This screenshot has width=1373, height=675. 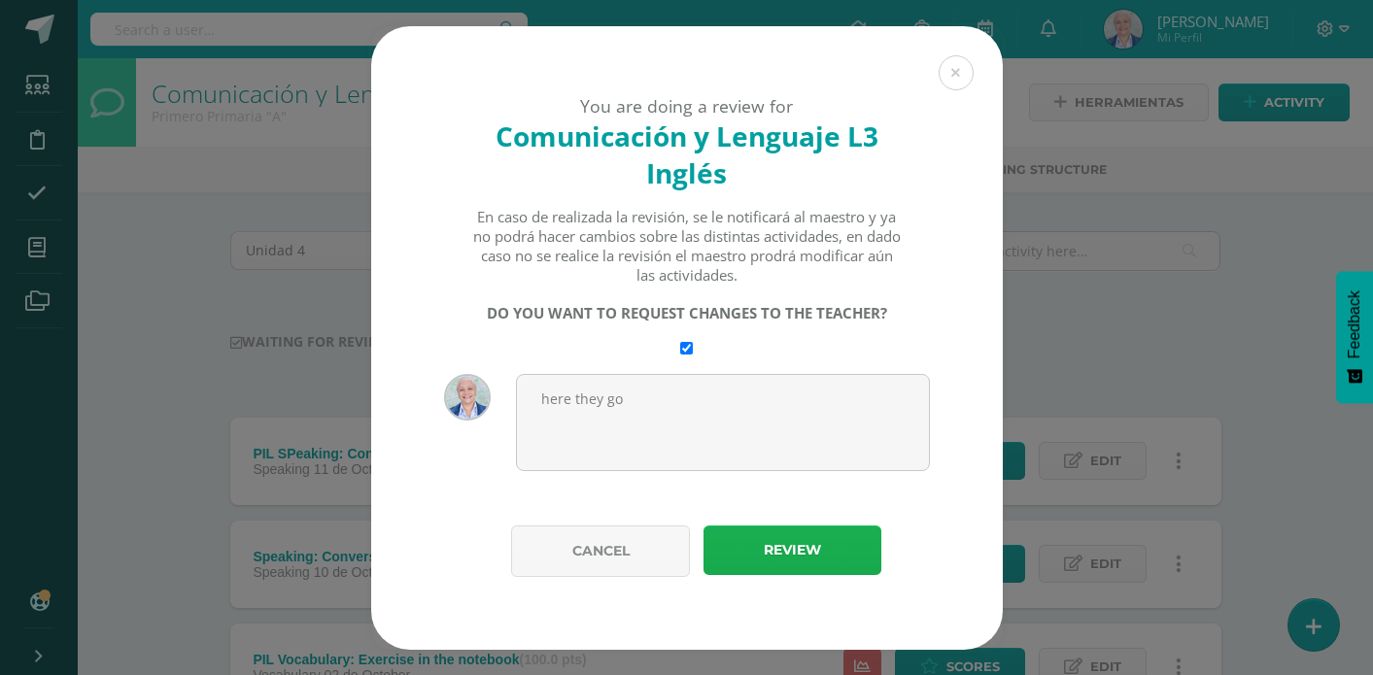 I want to click on strong: Comunicación y Lenguaje L3 Inglés, so click(x=687, y=154).